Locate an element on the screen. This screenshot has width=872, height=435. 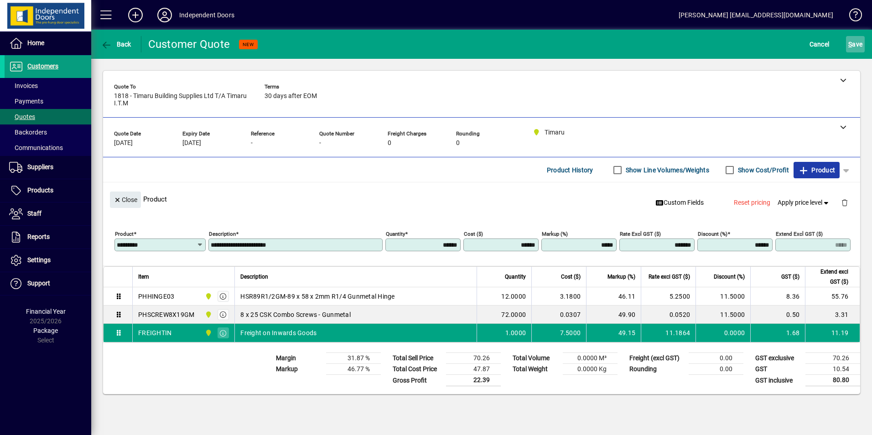
span: Quantity is located at coordinates (515, 277).